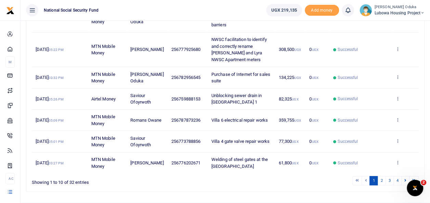 This screenshot has width=430, height=203. What do you see at coordinates (186, 49) in the screenshot?
I see `span: 256777925680` at bounding box center [186, 49].